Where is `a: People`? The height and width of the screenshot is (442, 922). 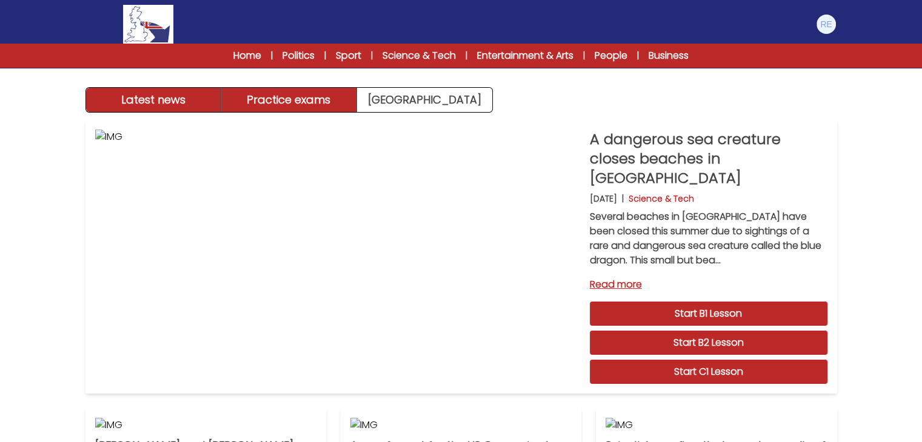 a: People is located at coordinates (611, 56).